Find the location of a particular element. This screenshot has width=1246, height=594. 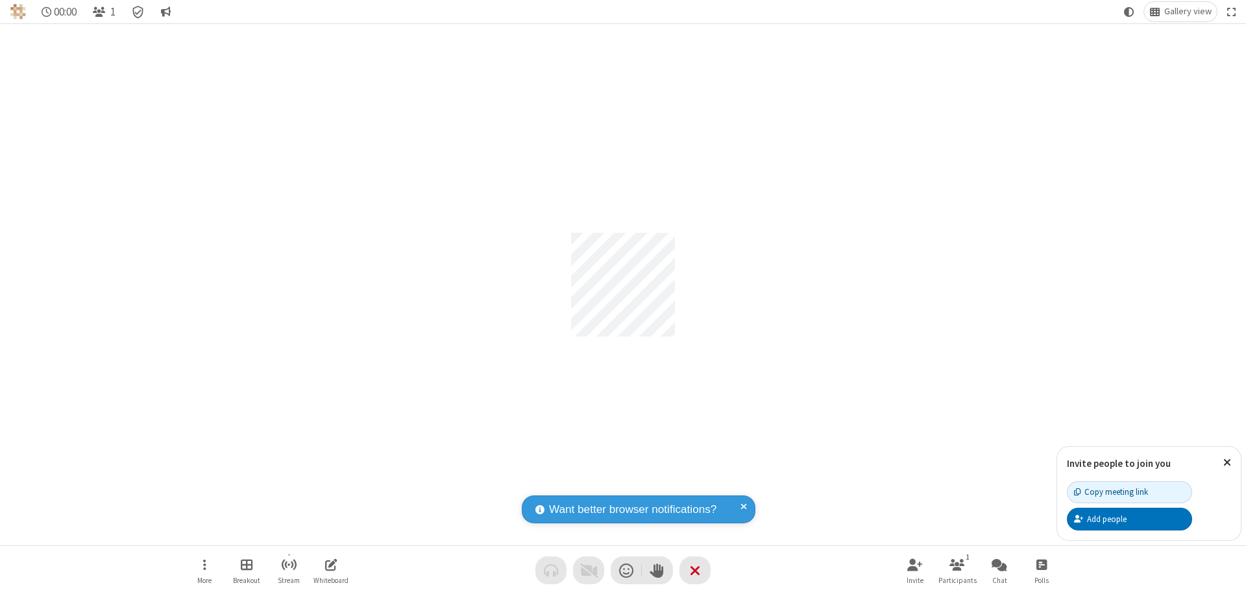

span: More is located at coordinates (204, 581).